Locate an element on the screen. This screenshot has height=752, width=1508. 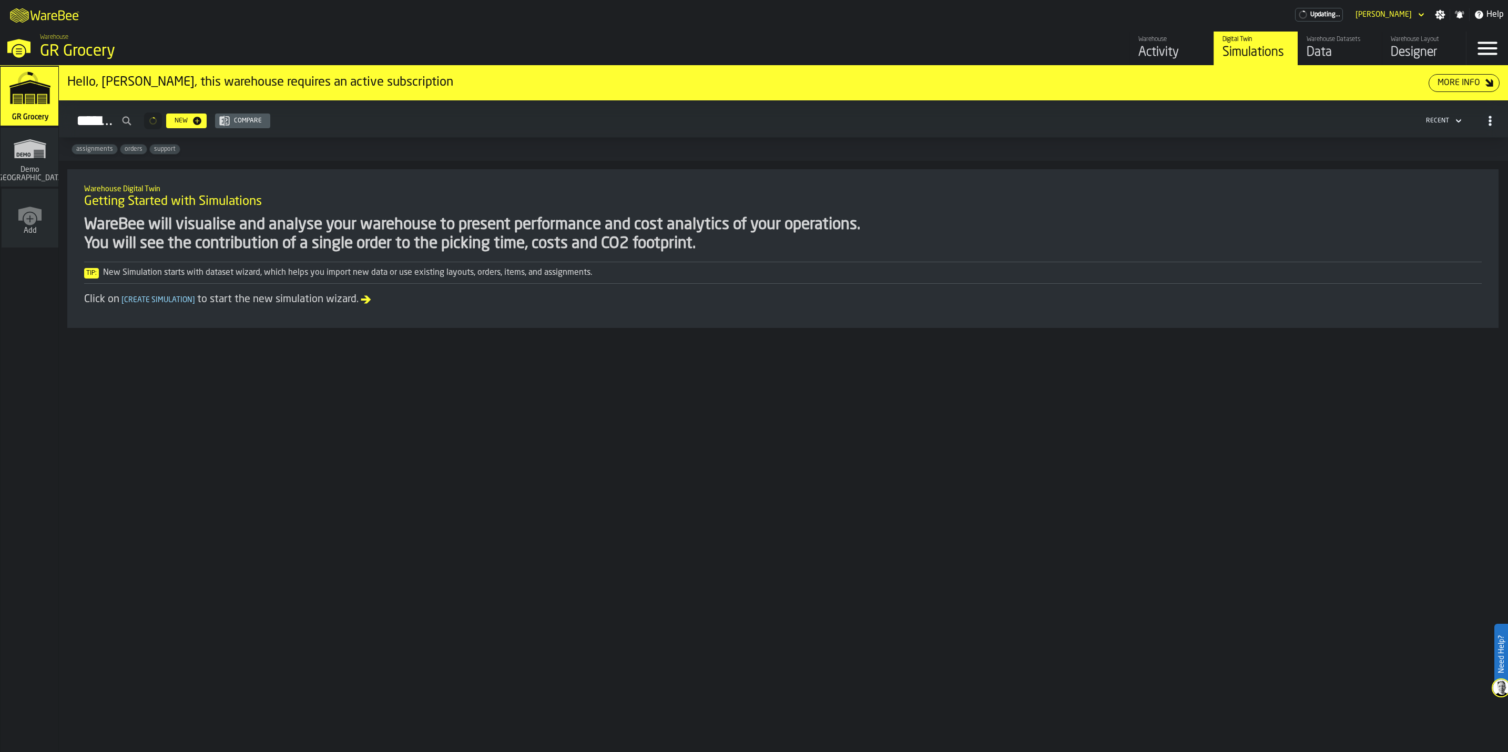
a: link-to-/wh/i/e451d98b-95f6-4604-91ff-c80219f9c36d/data is located at coordinates (1339, 48).